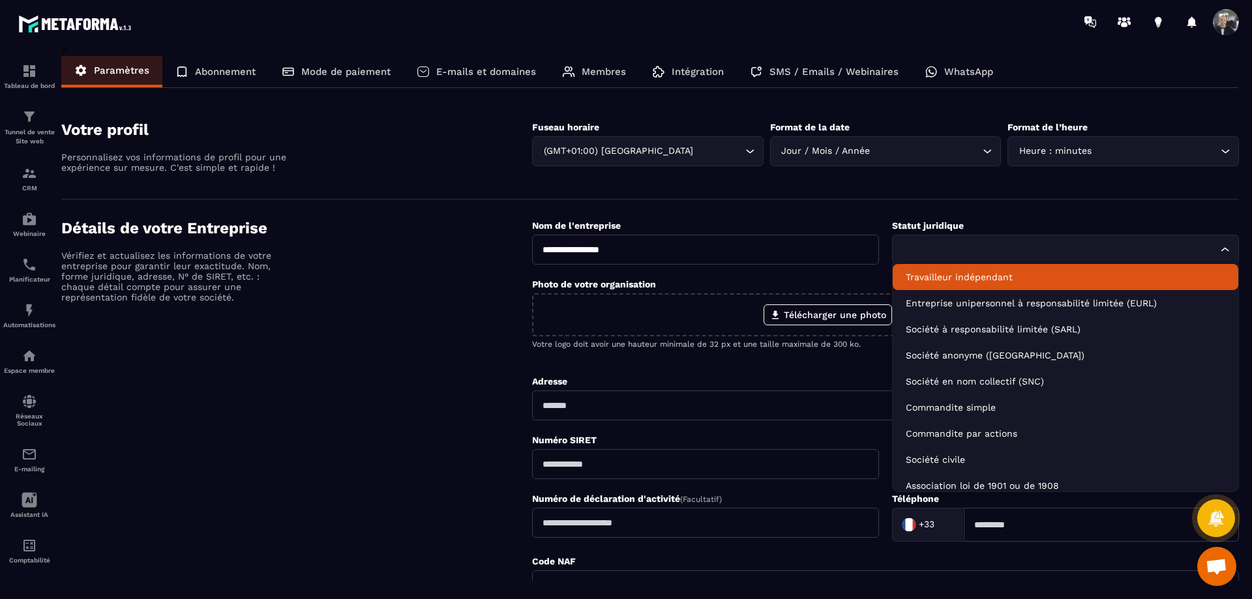 This screenshot has width=1252, height=599. Describe the element at coordinates (1065, 407) in the screenshot. I see `p: Commandite simple` at that location.